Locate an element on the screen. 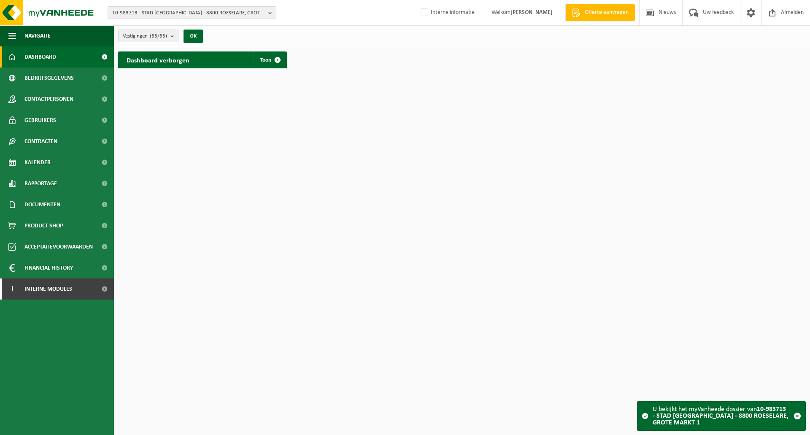 The image size is (810, 435). span: Documenten is located at coordinates (42, 205).